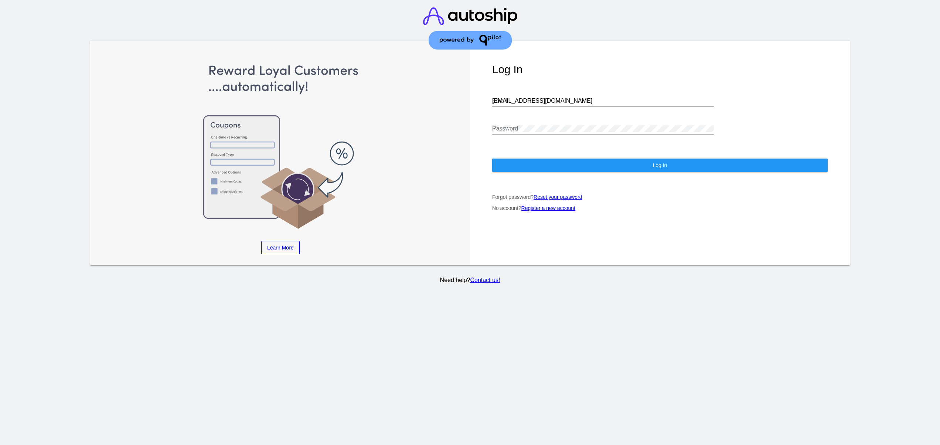 The image size is (940, 445). Describe the element at coordinates (660, 165) in the screenshot. I see `button: Log In` at that location.